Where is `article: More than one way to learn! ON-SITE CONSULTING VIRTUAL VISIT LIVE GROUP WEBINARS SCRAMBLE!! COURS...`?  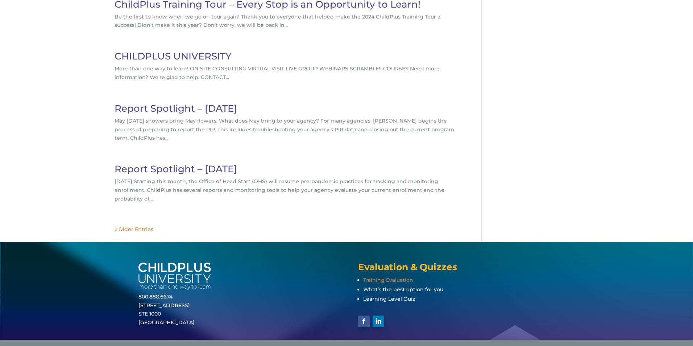
article: More than one way to learn! ON-SITE CONSULTING VIRTUAL VISIT LIVE GROUP WEBINARS SCRAMBLE!! COURS... is located at coordinates (285, 67).